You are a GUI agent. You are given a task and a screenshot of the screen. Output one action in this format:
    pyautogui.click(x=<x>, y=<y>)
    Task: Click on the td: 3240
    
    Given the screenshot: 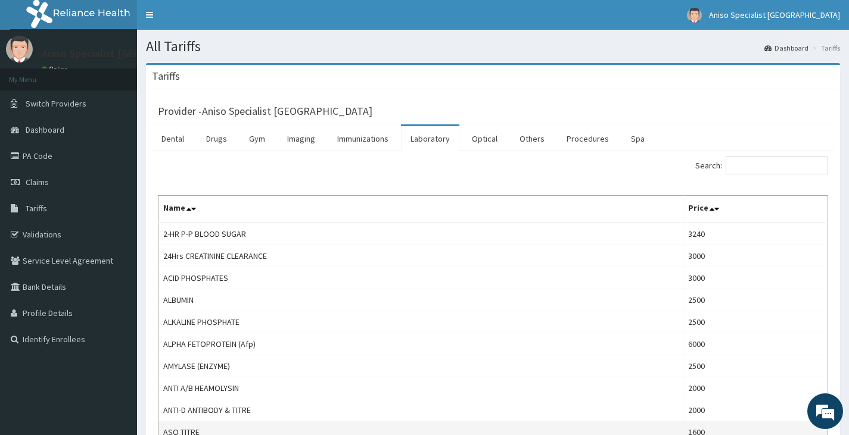 What is the action you would take?
    pyautogui.click(x=755, y=234)
    